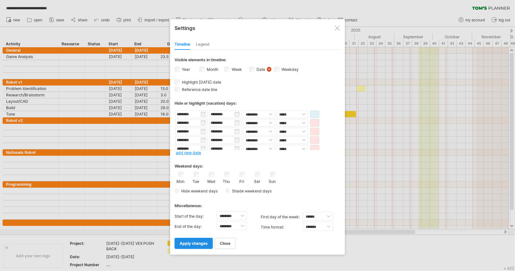 This screenshot has height=271, width=515. Describe the element at coordinates (188, 153) in the screenshot. I see `a: add new date` at that location.